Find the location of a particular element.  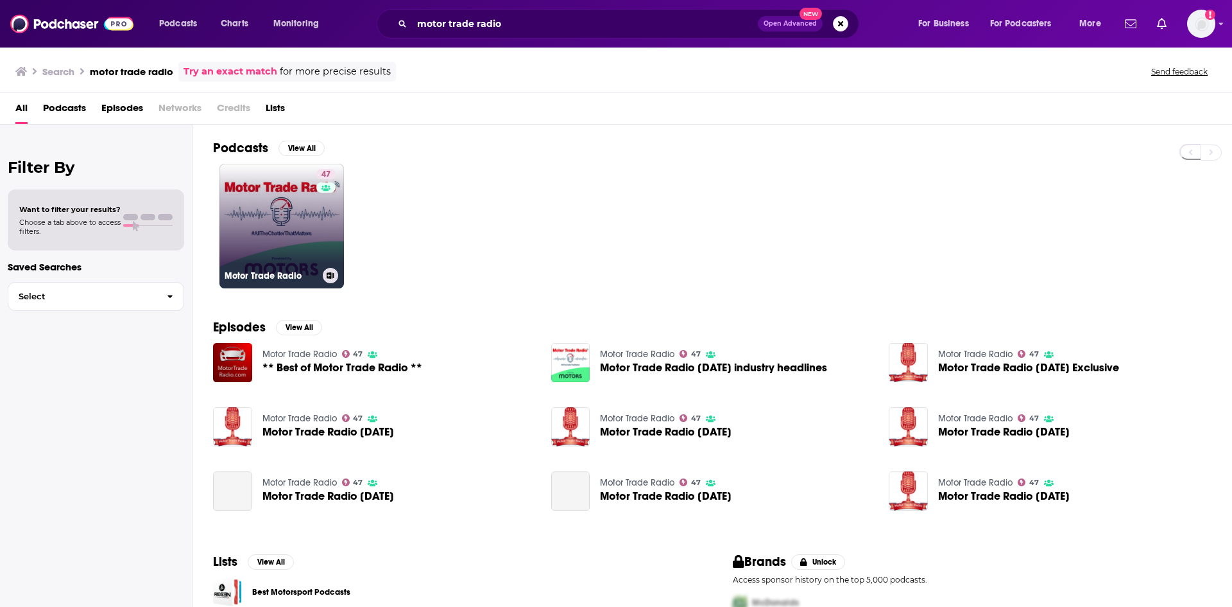

h2: Brands is located at coordinates (759, 561).